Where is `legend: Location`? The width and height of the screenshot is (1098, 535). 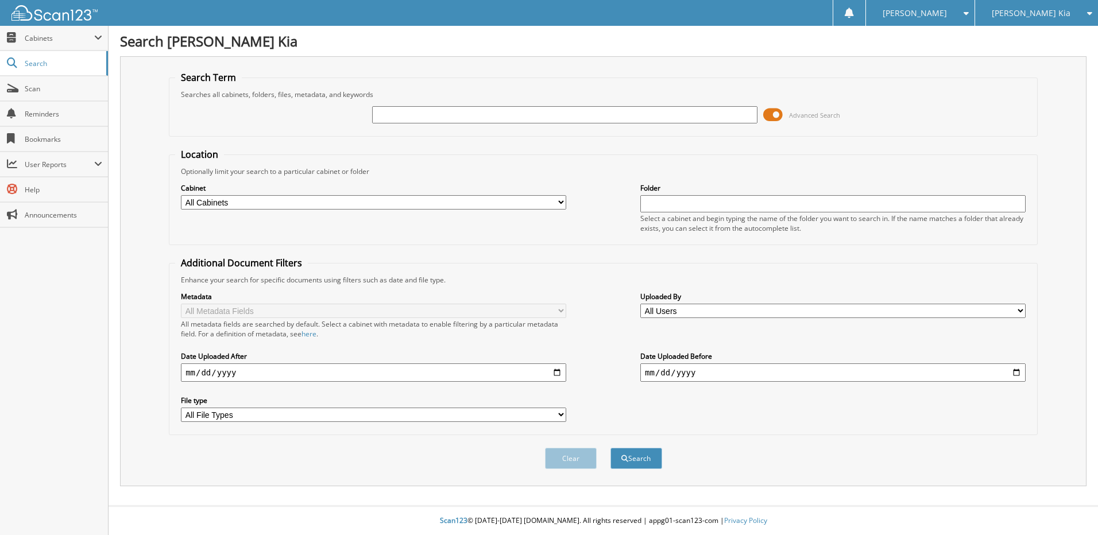 legend: Location is located at coordinates (199, 154).